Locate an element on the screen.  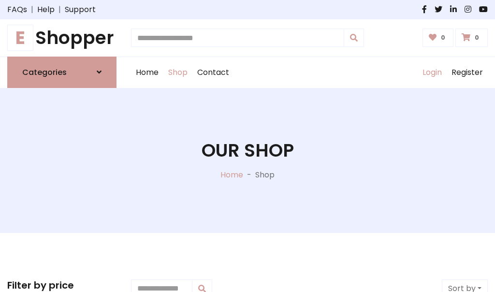
a: Register is located at coordinates (467, 72).